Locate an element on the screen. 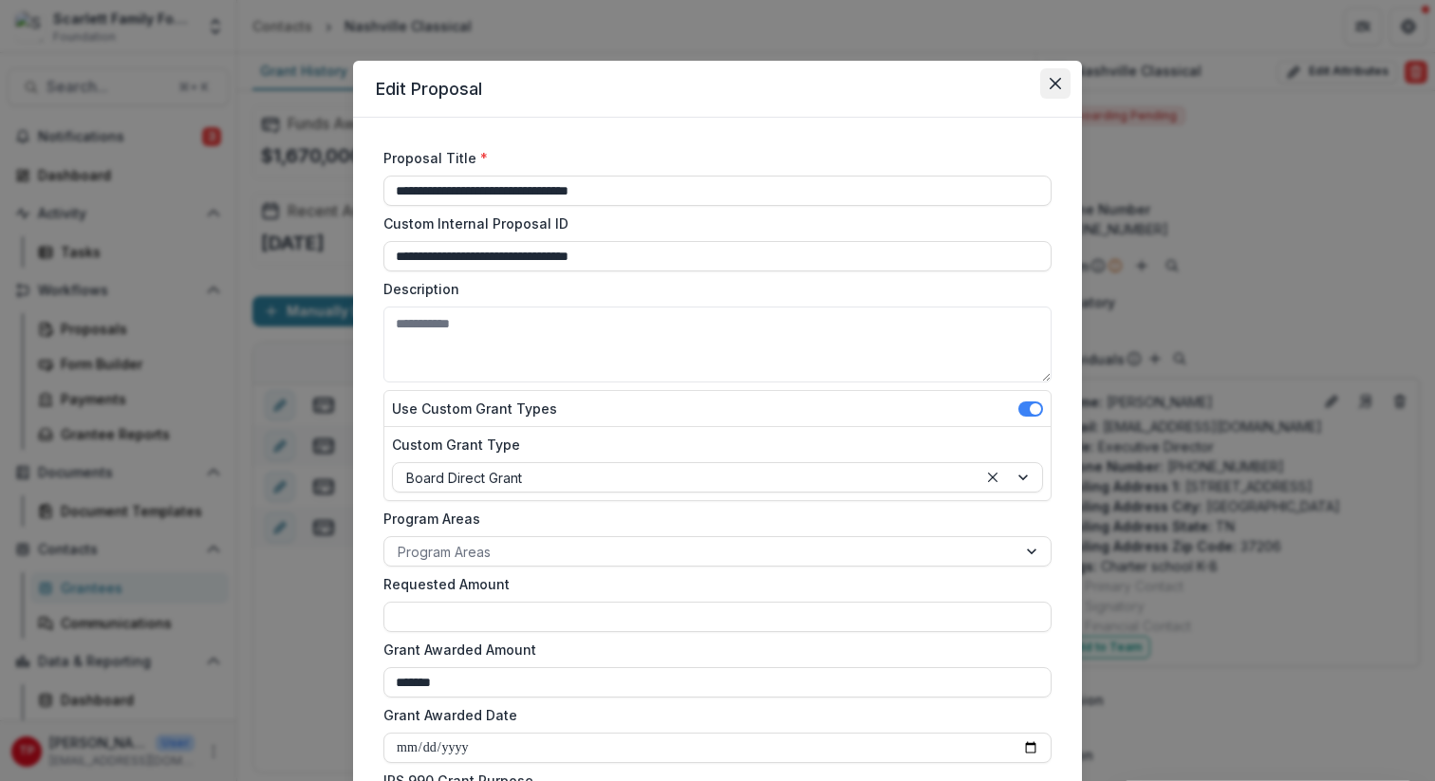 The height and width of the screenshot is (781, 1435). button: Close is located at coordinates (1055, 84).